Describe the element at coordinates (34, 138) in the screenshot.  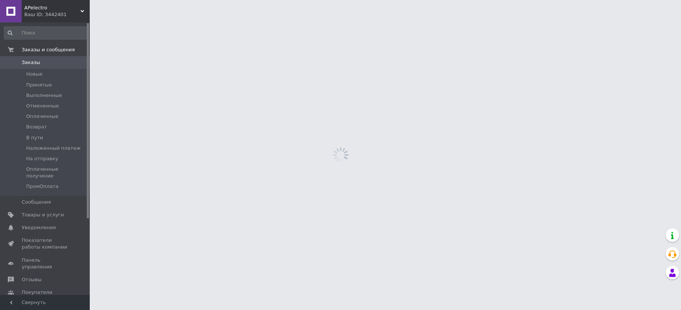
I see `span: В пути` at that location.